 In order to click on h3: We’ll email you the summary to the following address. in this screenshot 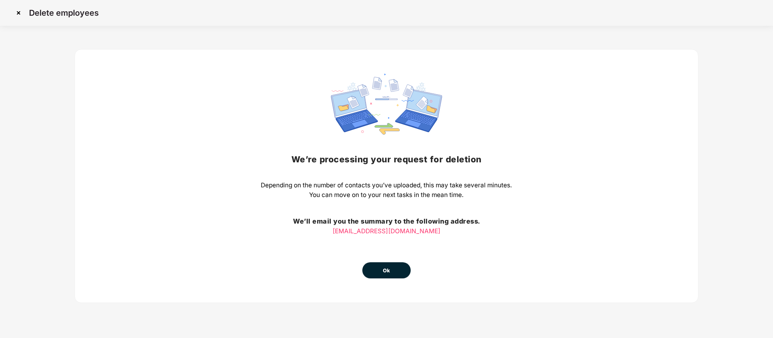, I will do `click(386, 222)`.